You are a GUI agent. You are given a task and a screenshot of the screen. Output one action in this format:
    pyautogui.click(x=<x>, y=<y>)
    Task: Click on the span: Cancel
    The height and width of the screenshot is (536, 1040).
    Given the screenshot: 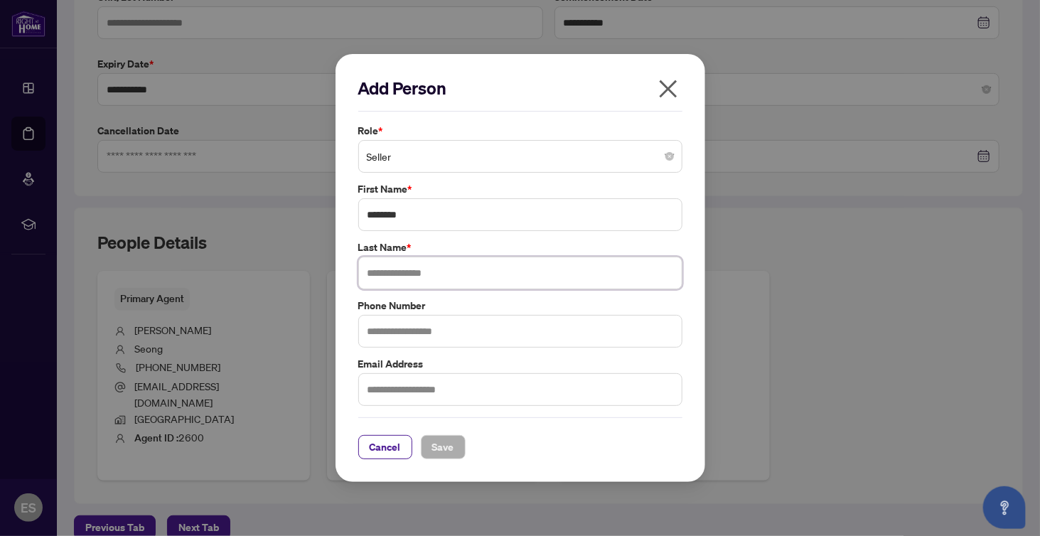 What is the action you would take?
    pyautogui.click(x=385, y=447)
    